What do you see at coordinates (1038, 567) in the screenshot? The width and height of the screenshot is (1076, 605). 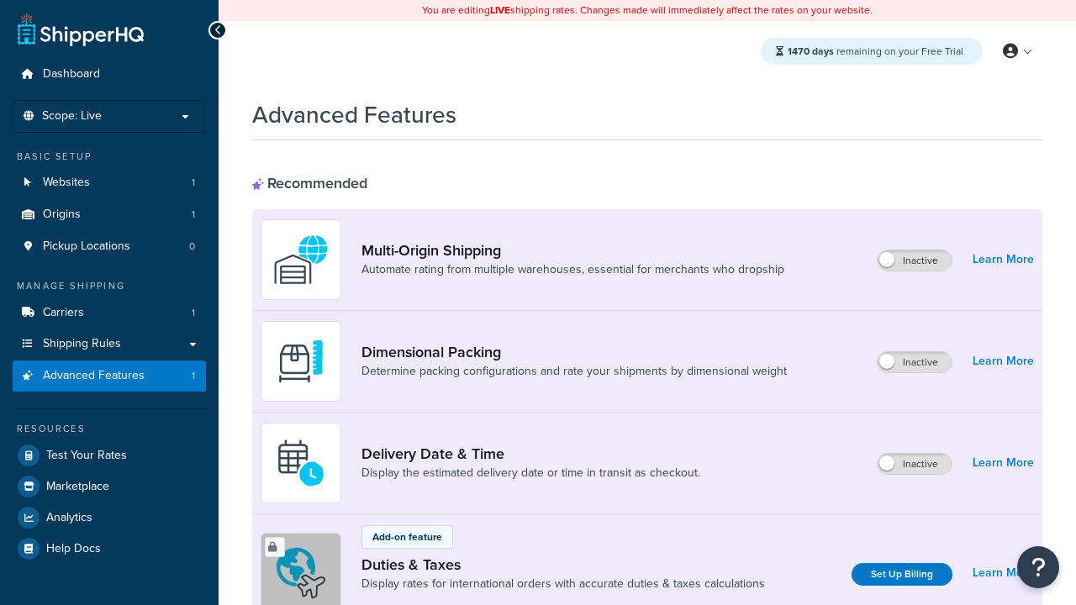 I see `button: Open Resource Center` at bounding box center [1038, 567].